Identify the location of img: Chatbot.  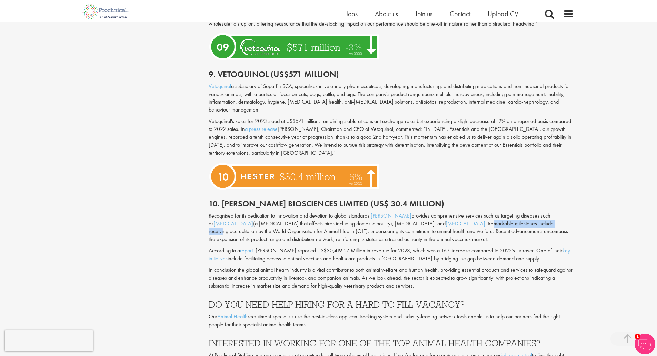
(645, 344).